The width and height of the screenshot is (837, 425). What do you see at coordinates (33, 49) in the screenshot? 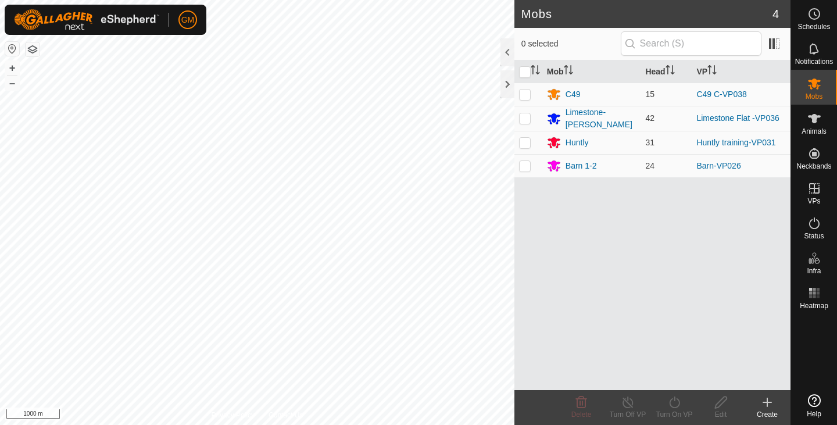
I see `button: Map Layers` at bounding box center [33, 49].